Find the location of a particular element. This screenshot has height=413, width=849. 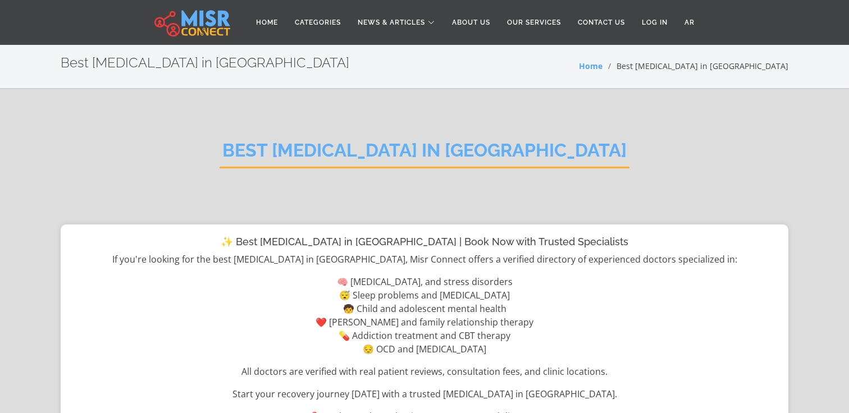

a: Our Services is located at coordinates (534, 22).